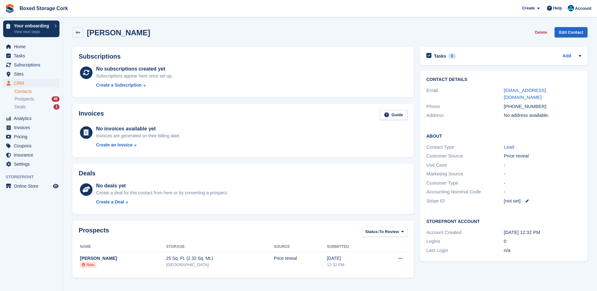 The width and height of the screenshot is (597, 291). What do you see at coordinates (134, 76) in the screenshot?
I see `div: Subscriptions appear here once set up.` at bounding box center [134, 76].